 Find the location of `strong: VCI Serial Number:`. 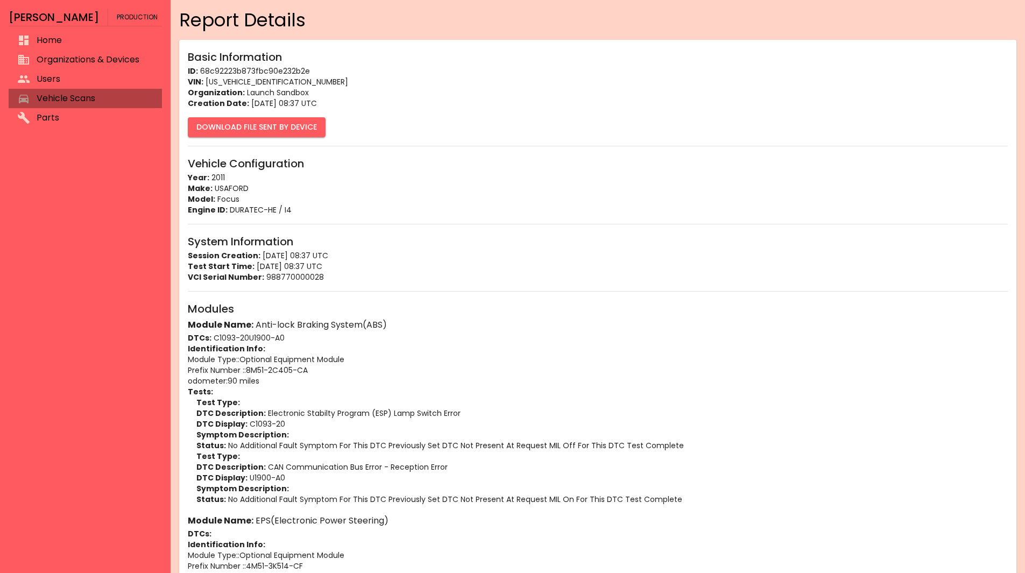

strong: VCI Serial Number: is located at coordinates (226, 277).